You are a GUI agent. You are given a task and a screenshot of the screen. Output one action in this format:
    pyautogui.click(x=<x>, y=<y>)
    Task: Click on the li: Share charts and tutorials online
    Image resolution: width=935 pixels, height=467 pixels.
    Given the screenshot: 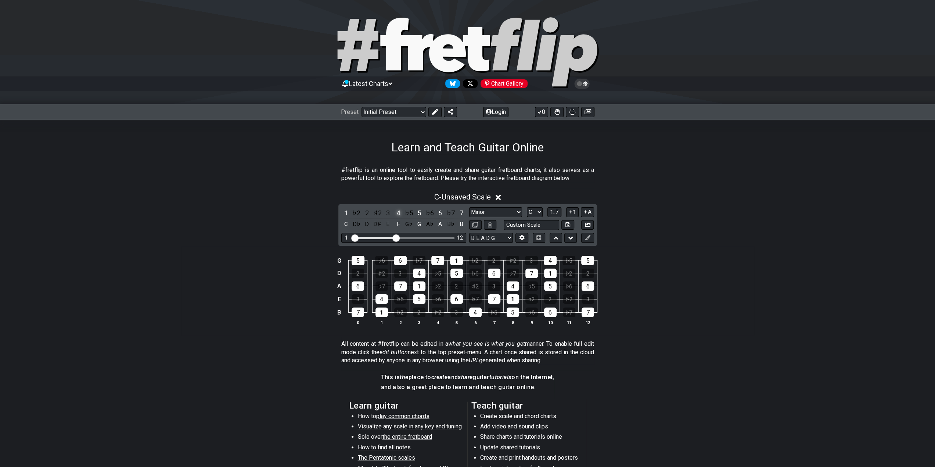 What is the action you would take?
    pyautogui.click(x=533, y=438)
    